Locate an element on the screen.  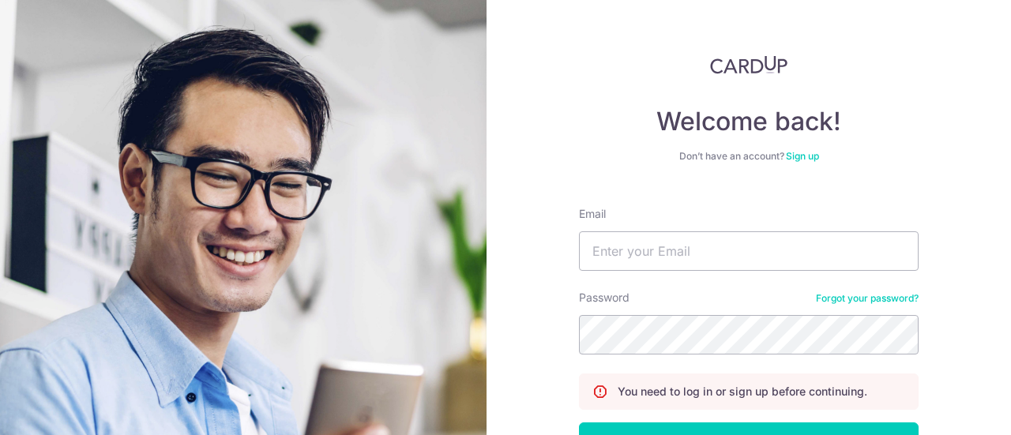
img: CardUp Logo is located at coordinates (749, 65).